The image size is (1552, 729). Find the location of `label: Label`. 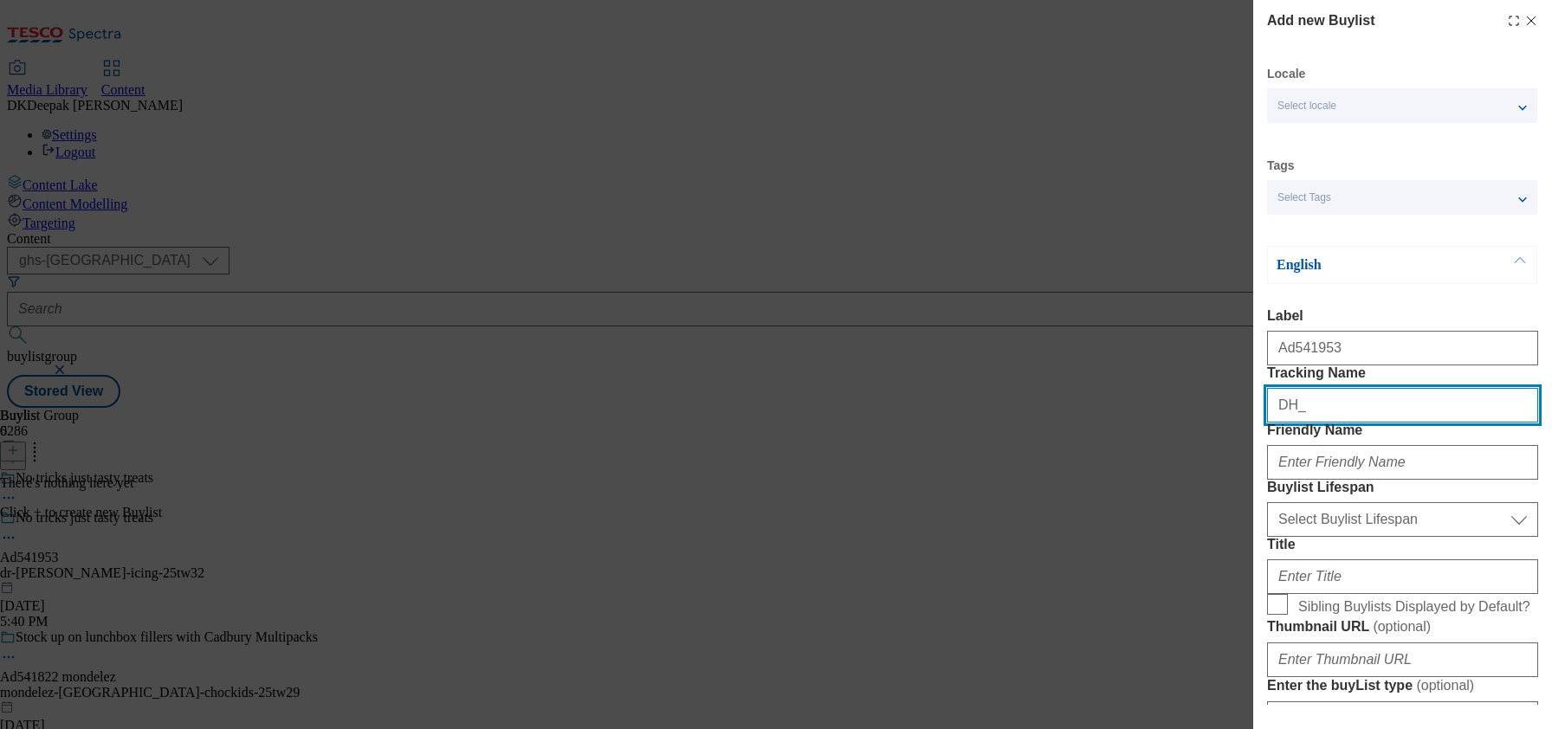

label: Label is located at coordinates (1402, 316).